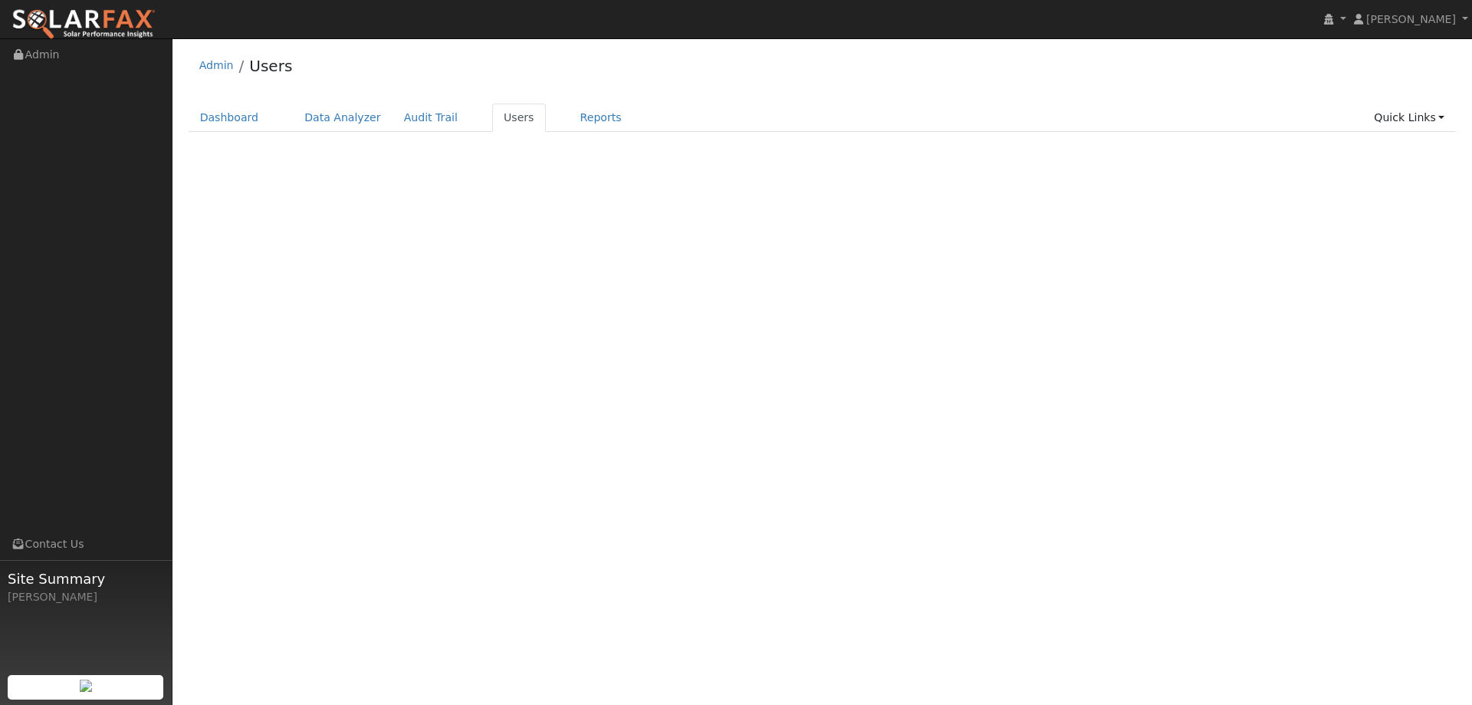 This screenshot has height=705, width=1472. What do you see at coordinates (343, 117) in the screenshot?
I see `a: Data Analyzer` at bounding box center [343, 117].